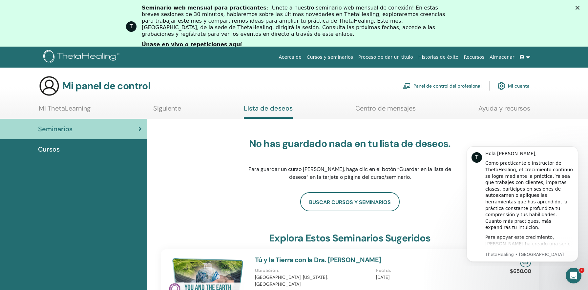 The image size is (588, 290). What do you see at coordinates (49, 149) in the screenshot?
I see `font: Cursos` at bounding box center [49, 149].